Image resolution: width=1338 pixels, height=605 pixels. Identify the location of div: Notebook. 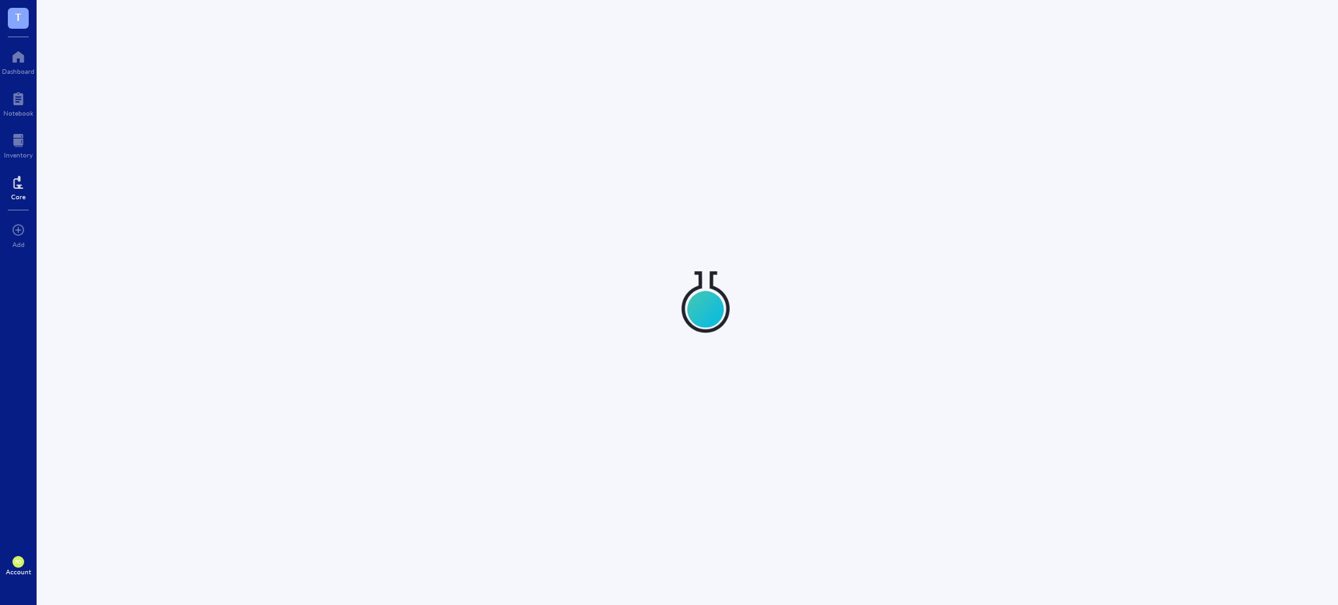
(18, 113).